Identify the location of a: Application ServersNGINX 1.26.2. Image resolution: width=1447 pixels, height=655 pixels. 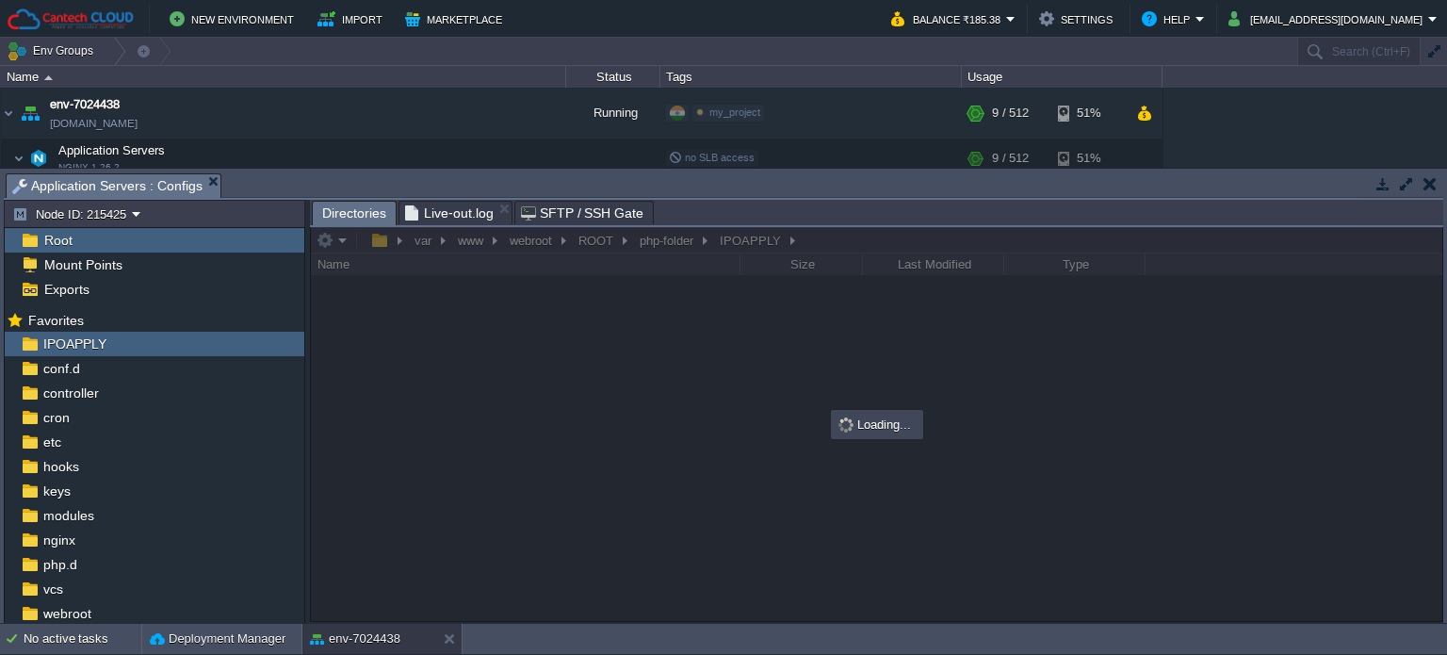
(112, 150).